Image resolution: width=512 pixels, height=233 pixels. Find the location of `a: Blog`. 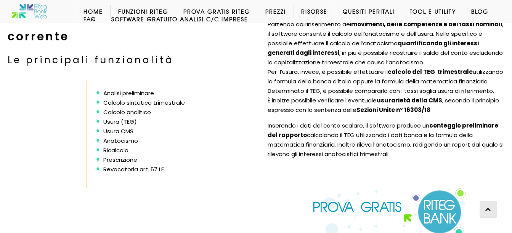

a: Blog is located at coordinates (480, 11).